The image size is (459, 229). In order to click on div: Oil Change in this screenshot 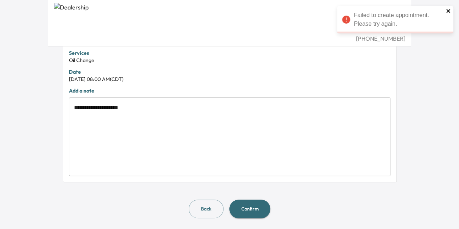, I will do `click(230, 60)`.